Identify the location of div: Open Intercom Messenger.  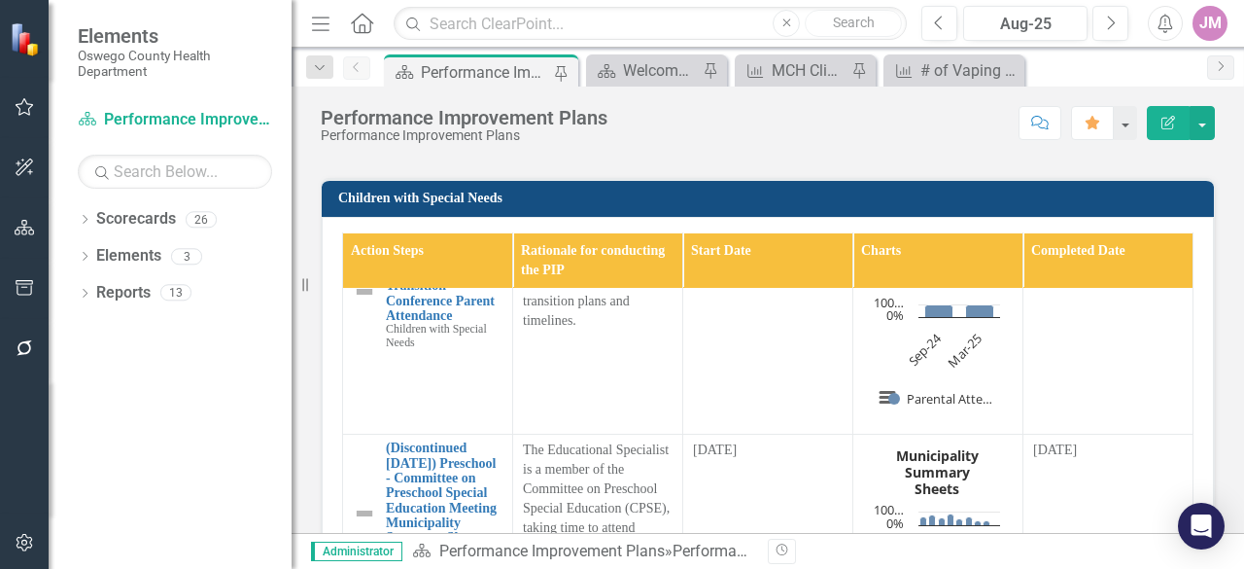
(1201, 526).